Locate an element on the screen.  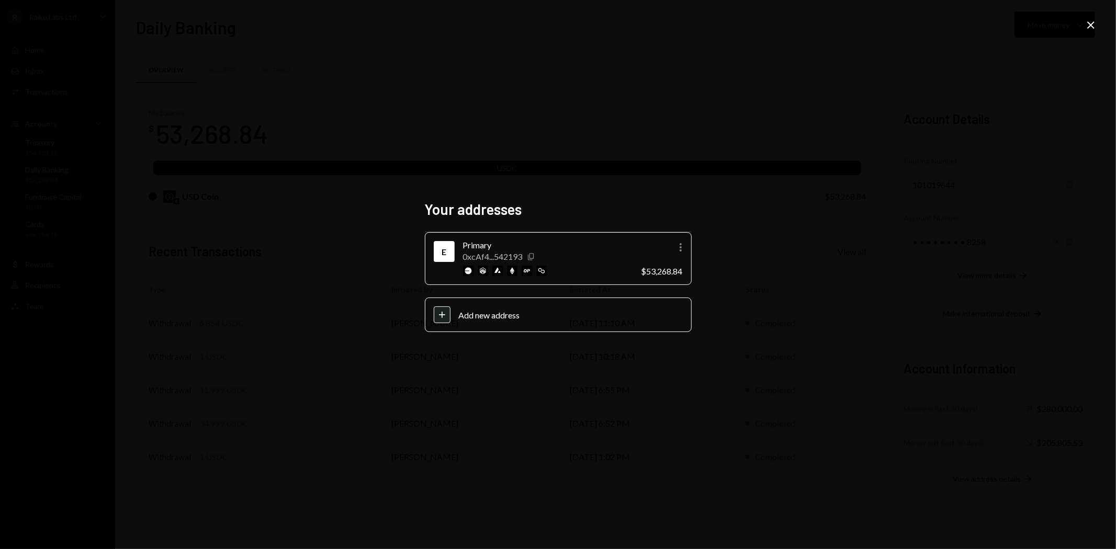
div: Ethereum is located at coordinates (444, 252).